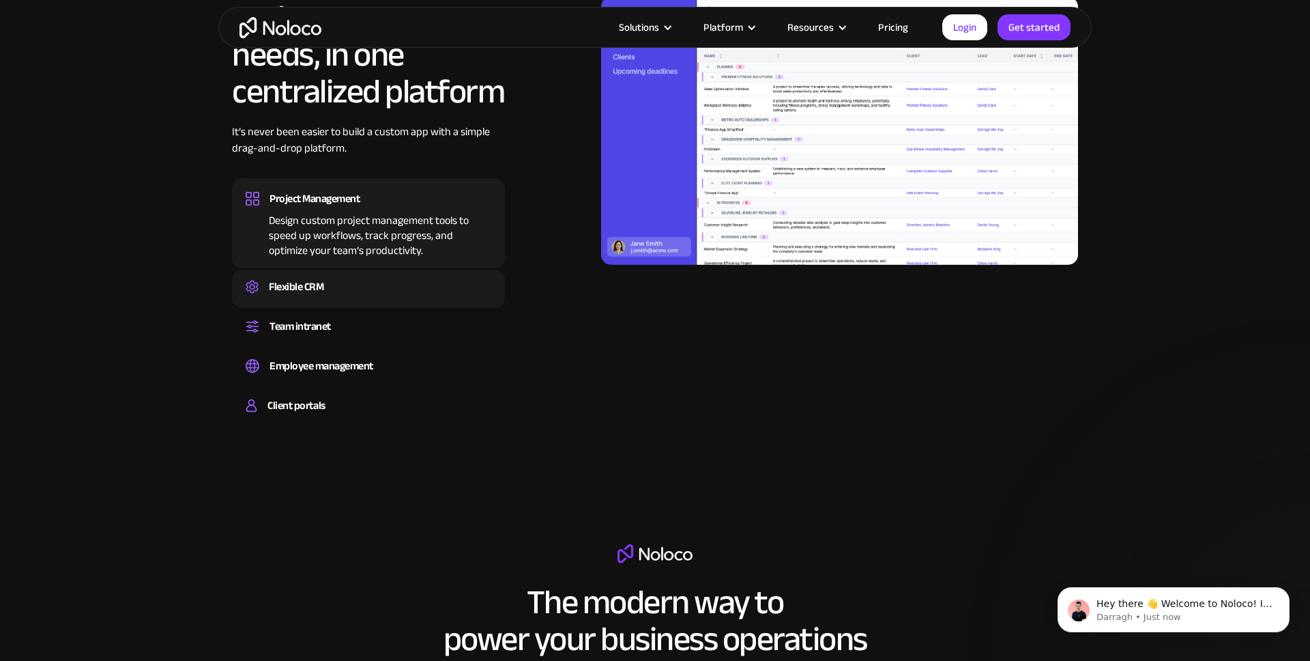  What do you see at coordinates (280, 27) in the screenshot?
I see `a: home` at bounding box center [280, 27].